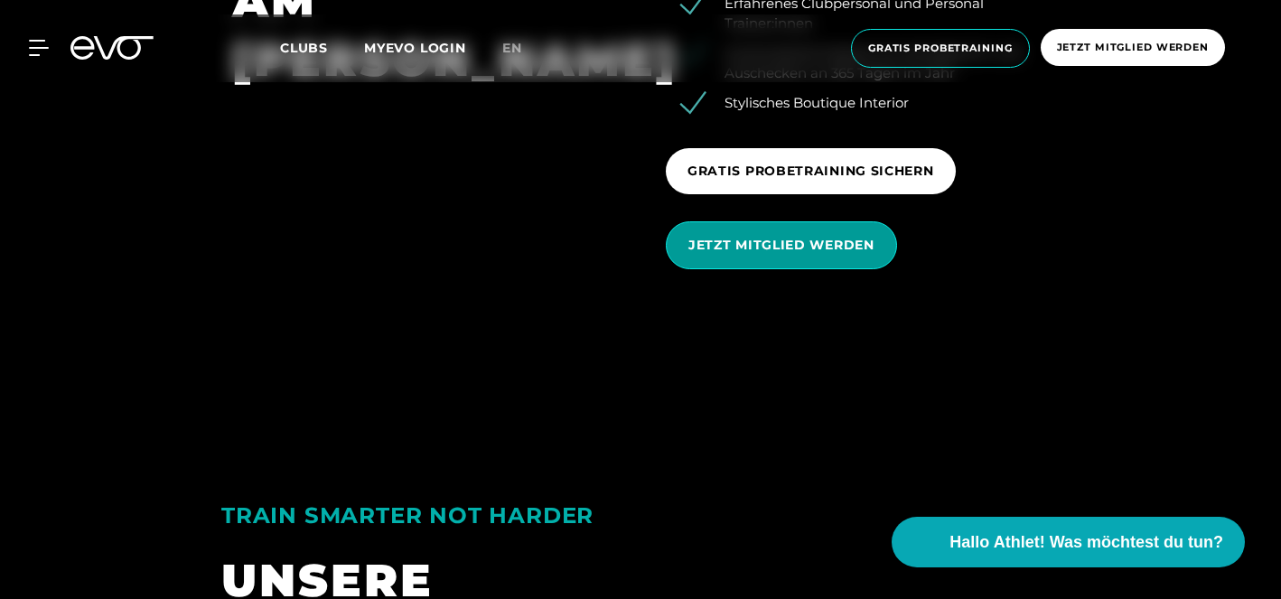  I want to click on a: en, so click(523, 48).